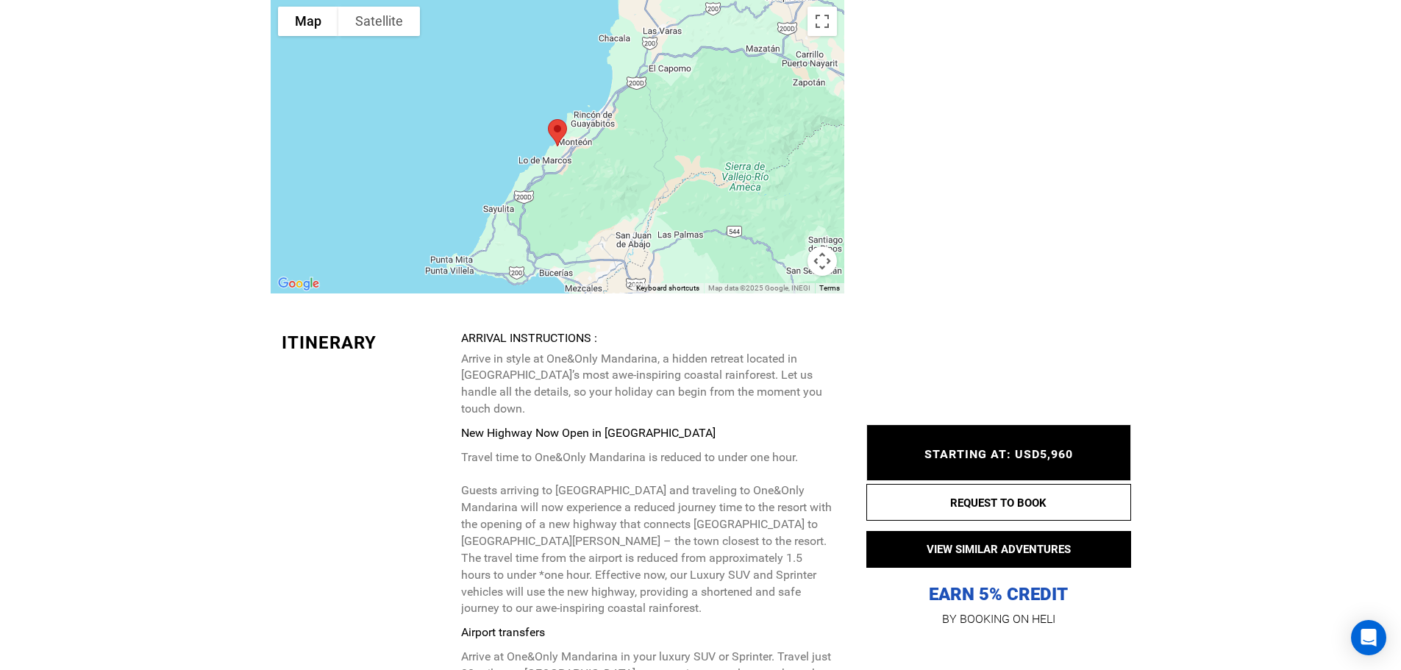 This screenshot has width=1401, height=670. What do you see at coordinates (999, 455) in the screenshot?
I see `span: STARTING AT: USD5,960` at bounding box center [999, 455].